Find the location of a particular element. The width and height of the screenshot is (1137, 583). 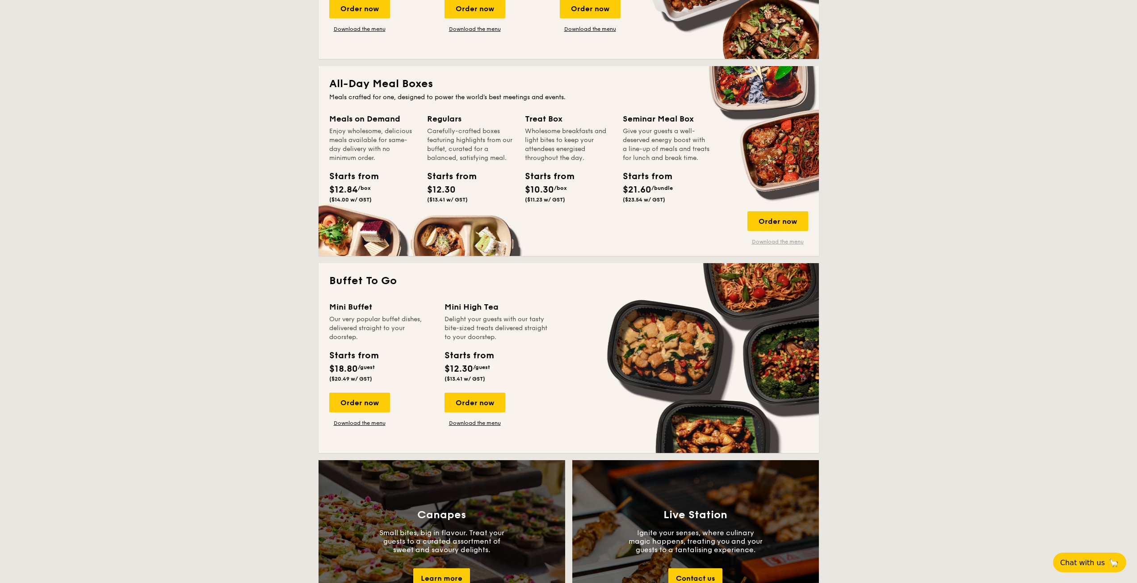

span: ($20.49 w/ GST) is located at coordinates (351, 379).